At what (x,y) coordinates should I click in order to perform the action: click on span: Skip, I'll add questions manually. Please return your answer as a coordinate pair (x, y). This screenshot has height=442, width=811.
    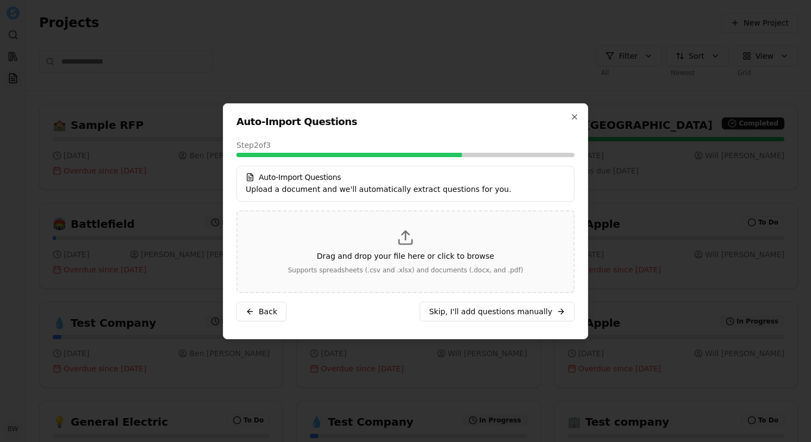
    Looking at the image, I should click on (490, 311).